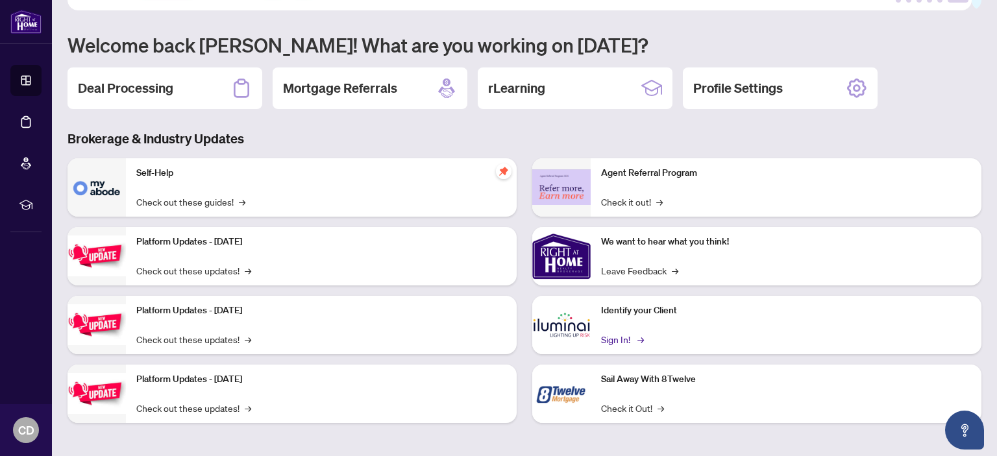 The image size is (997, 456). Describe the element at coordinates (562, 394) in the screenshot. I see `img: Sail Away With 8Twelve` at that location.